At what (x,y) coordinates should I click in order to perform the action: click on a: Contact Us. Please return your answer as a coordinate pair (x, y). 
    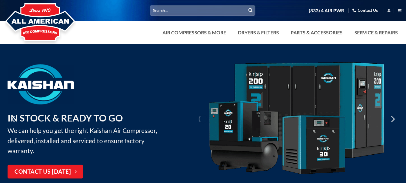
    Looking at the image, I should click on (365, 10).